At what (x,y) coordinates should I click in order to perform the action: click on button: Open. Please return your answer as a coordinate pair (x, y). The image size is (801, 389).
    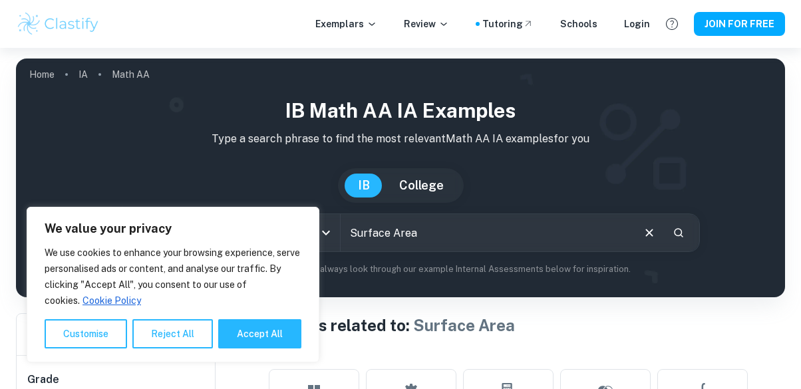
    Looking at the image, I should click on (326, 233).